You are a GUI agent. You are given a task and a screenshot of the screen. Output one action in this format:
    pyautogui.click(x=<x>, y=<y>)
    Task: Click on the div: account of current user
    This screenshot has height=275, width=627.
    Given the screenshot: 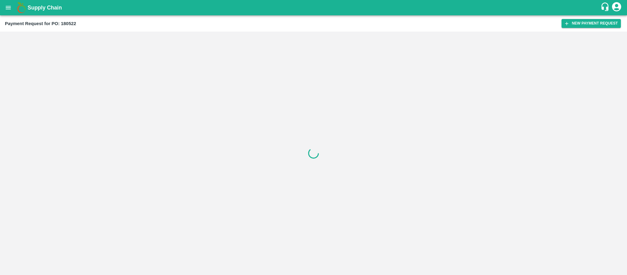 What is the action you would take?
    pyautogui.click(x=616, y=8)
    